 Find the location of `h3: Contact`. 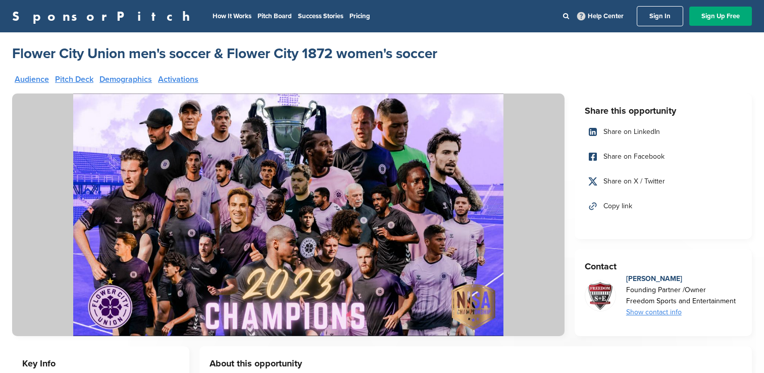

h3: Contact is located at coordinates (663, 266).